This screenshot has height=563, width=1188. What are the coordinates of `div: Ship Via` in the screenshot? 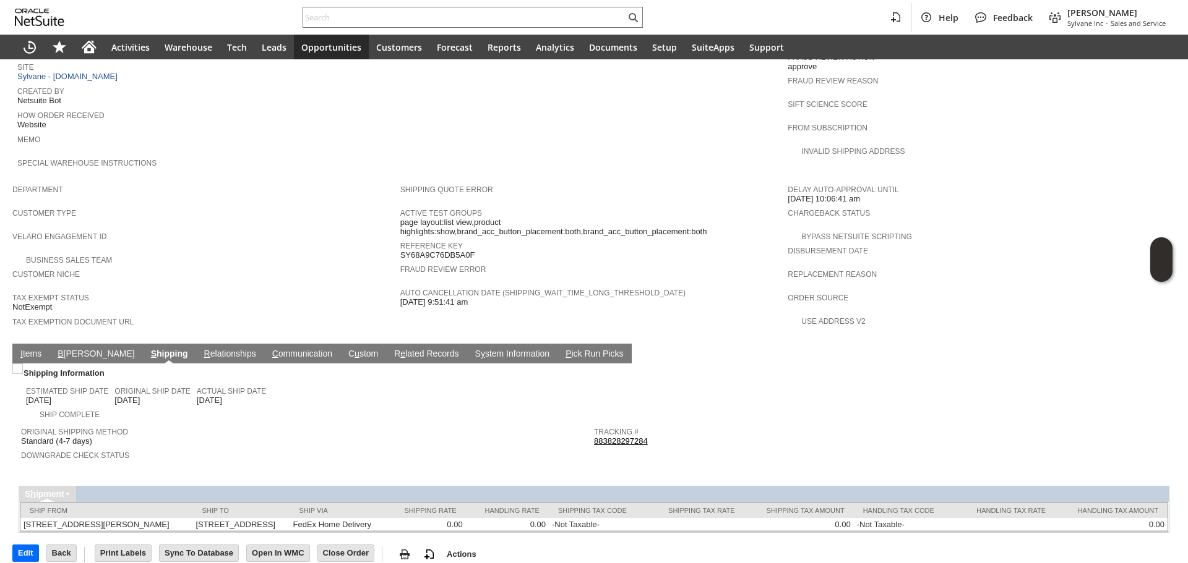 It's located at (338, 511).